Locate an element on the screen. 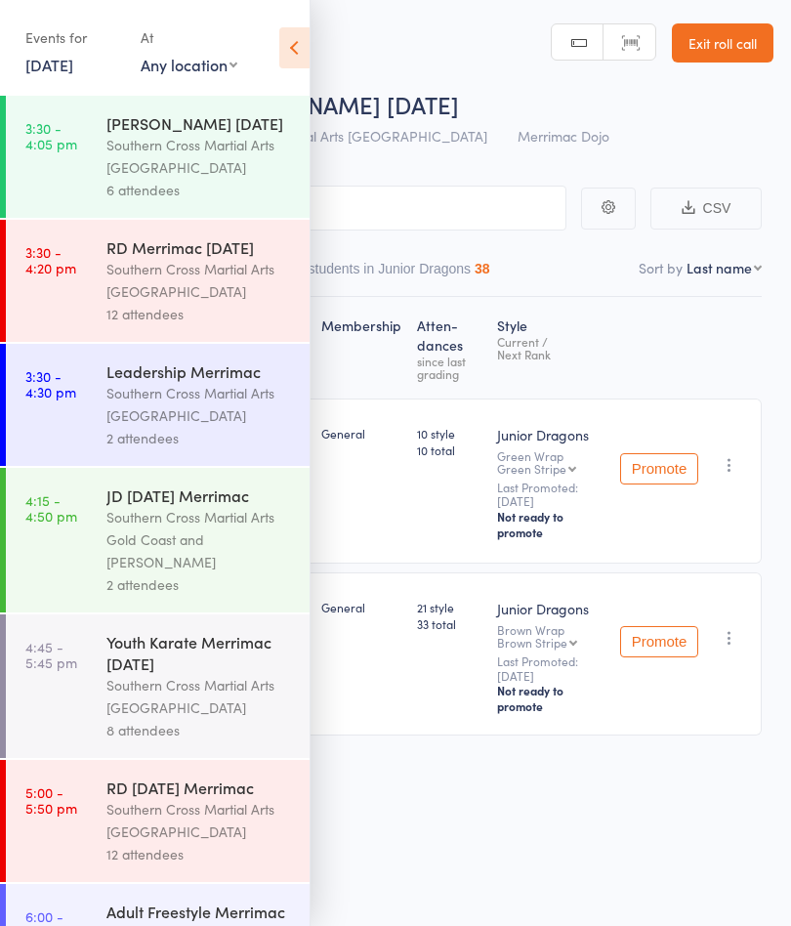 Image resolution: width=791 pixels, height=926 pixels. a: Exit roll call is located at coordinates (722, 43).